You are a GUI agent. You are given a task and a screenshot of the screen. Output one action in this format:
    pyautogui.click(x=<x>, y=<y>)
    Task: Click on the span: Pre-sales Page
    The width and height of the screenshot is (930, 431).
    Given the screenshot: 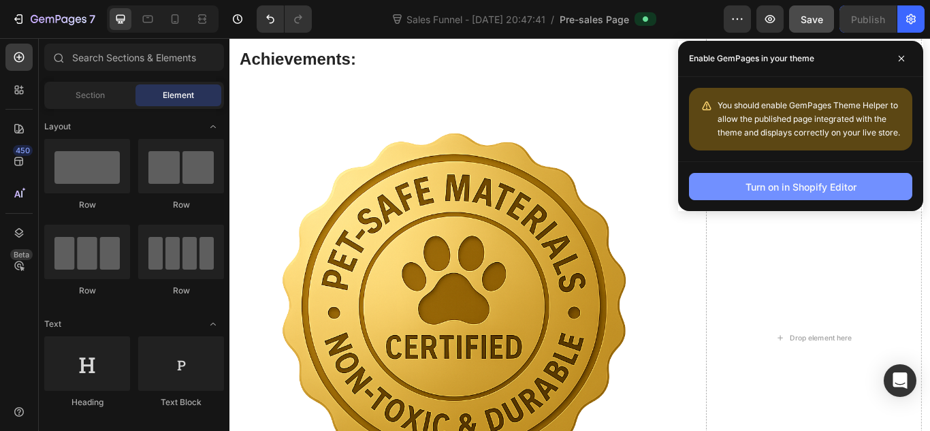 What is the action you would take?
    pyautogui.click(x=594, y=19)
    